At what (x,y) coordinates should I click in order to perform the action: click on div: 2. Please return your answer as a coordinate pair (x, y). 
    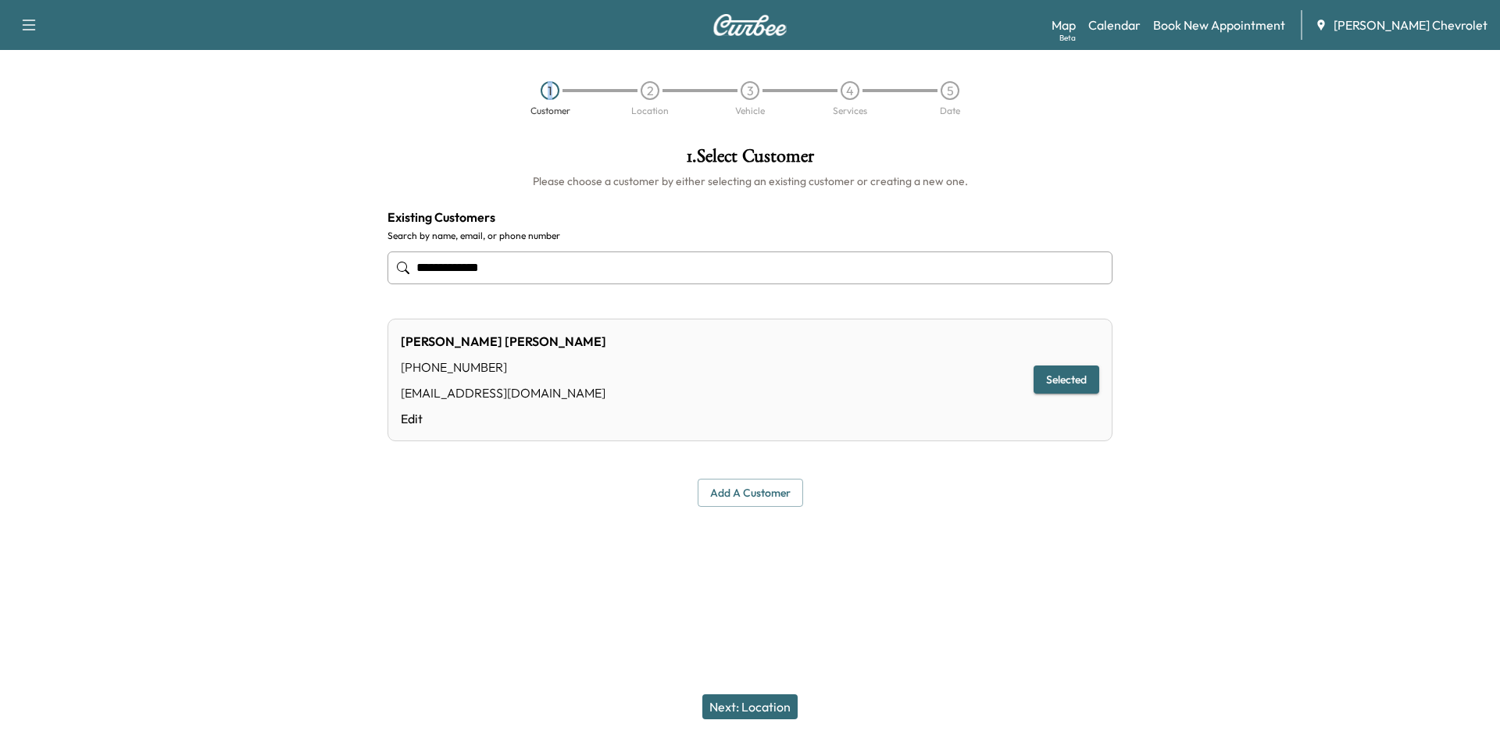
    Looking at the image, I should click on (650, 91).